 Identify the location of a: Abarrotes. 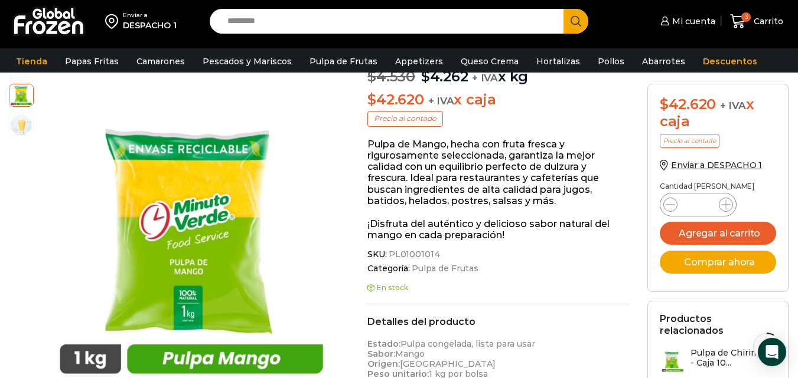
(663, 61).